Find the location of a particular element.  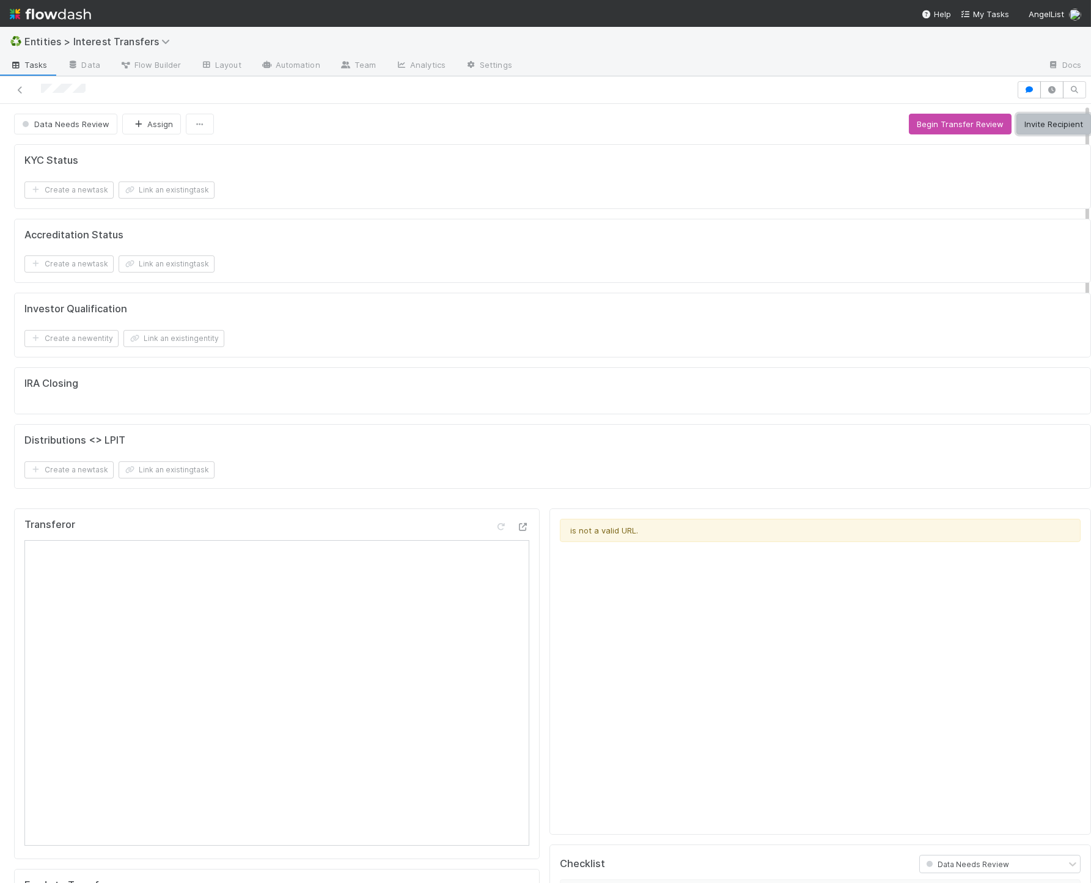

h5: Distributions <> LPIT is located at coordinates (75, 441).